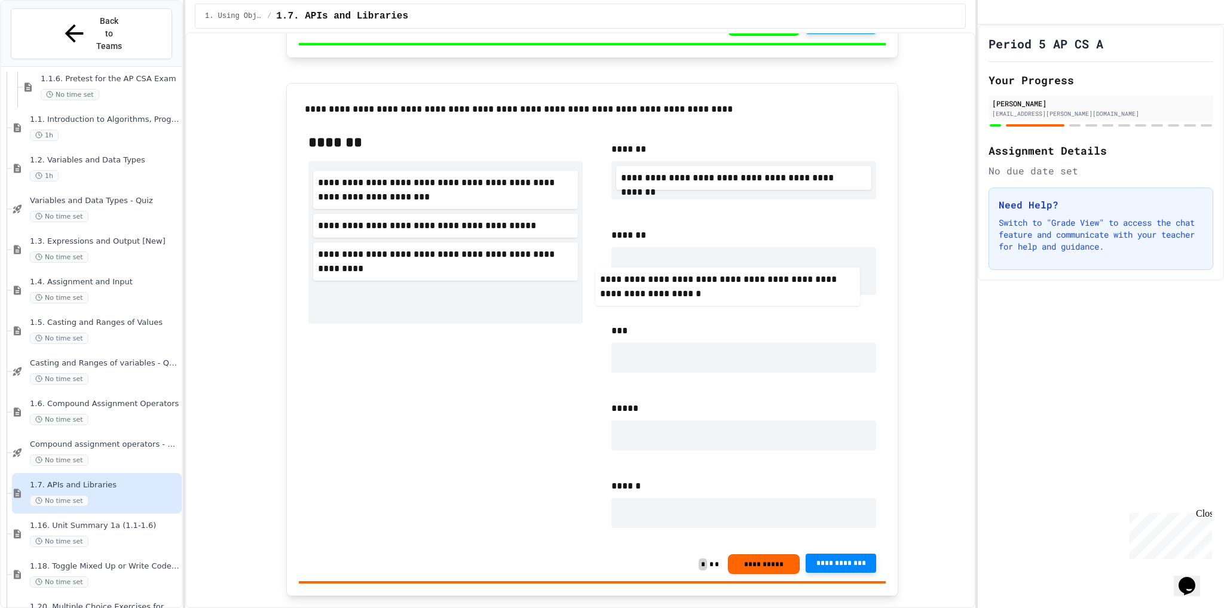  What do you see at coordinates (109, 33) in the screenshot?
I see `span: Back to Teams` at bounding box center [109, 33].